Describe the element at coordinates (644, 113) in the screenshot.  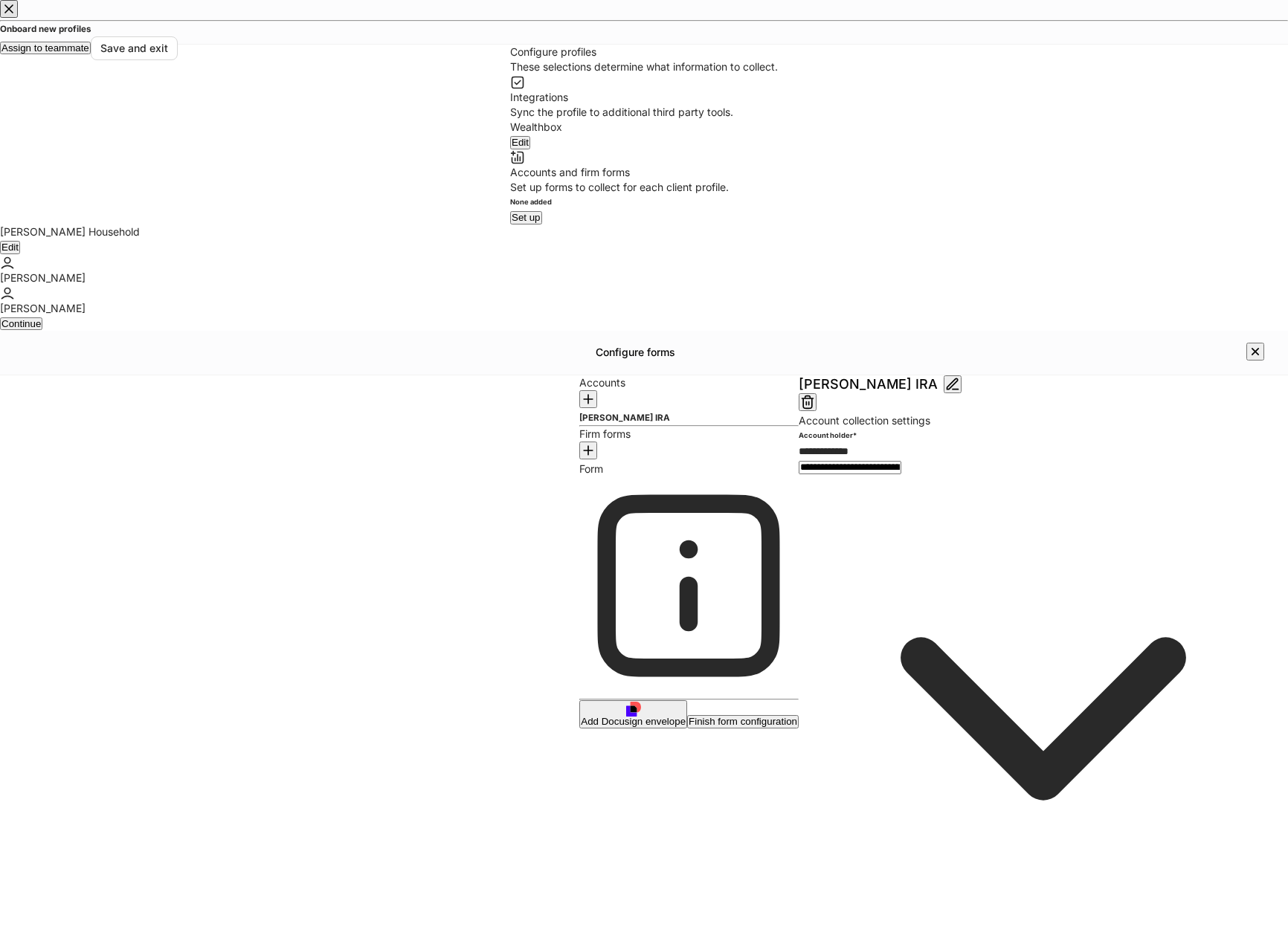
I see `div: Sync the profile to additional third party tools.` at that location.